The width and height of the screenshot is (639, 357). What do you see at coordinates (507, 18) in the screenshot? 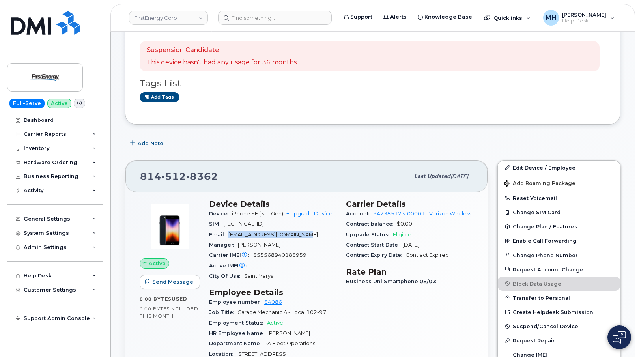
I see `div: Quicklinks` at bounding box center [507, 18].